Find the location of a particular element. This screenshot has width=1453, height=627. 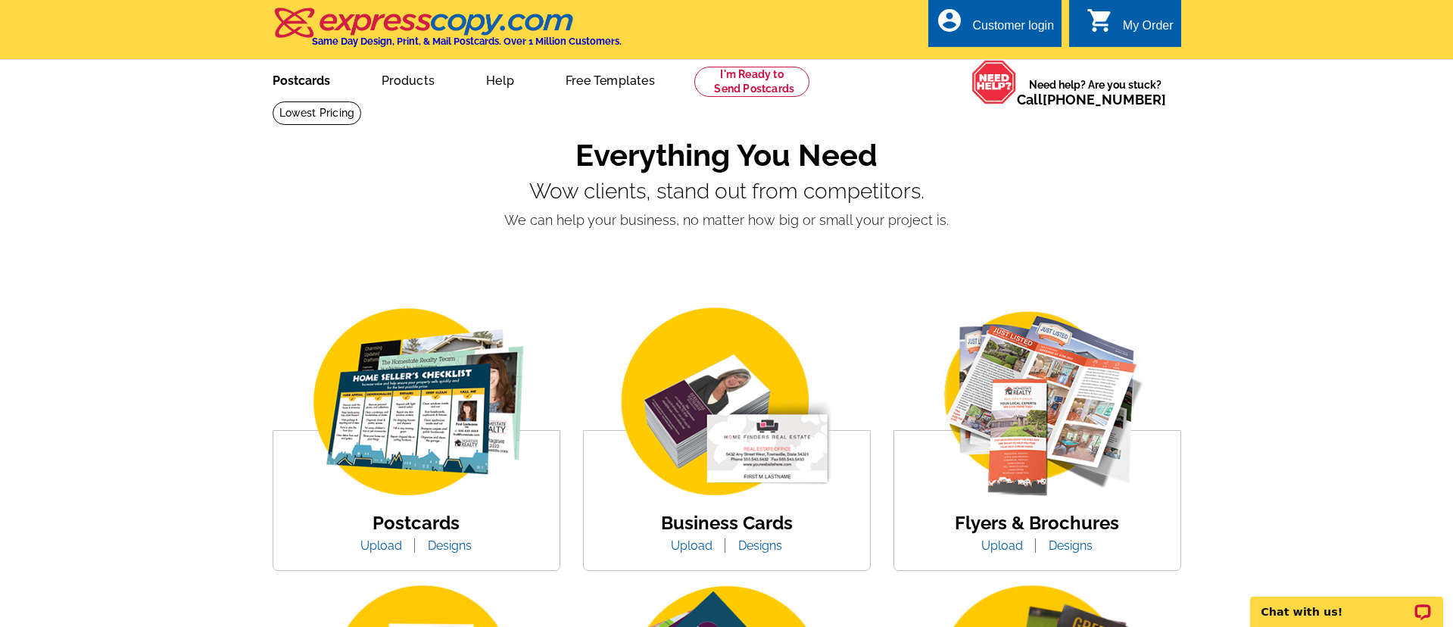

a: Same Day Design, Print, & Mail Postcards. Over 1 Million Customers. is located at coordinates (447, 33).